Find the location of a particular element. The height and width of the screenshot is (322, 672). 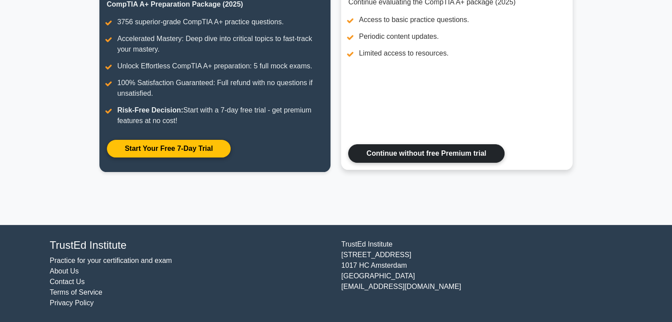

a: About Us is located at coordinates (64, 271).